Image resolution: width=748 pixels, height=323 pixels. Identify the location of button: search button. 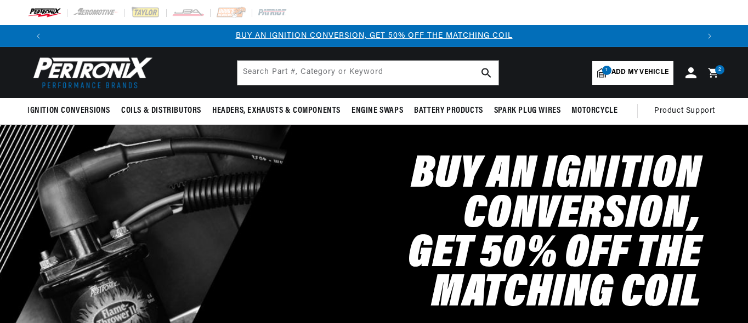
(486, 73).